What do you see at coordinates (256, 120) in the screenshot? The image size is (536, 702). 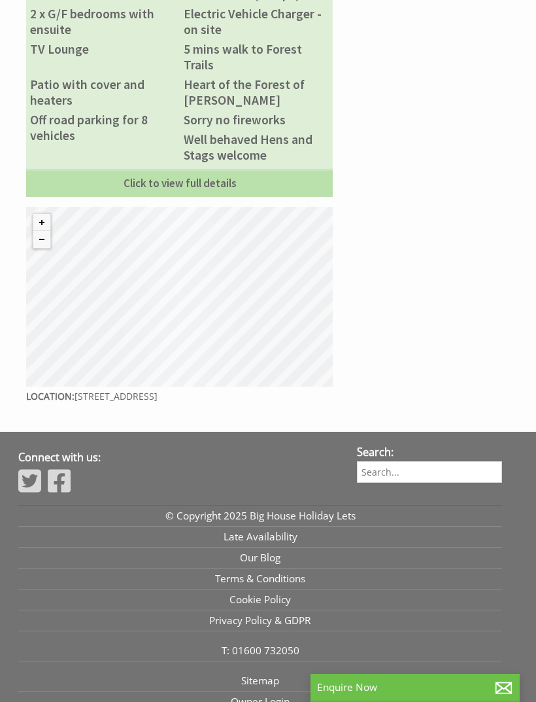 I see `li: Sorry no fireworks` at bounding box center [256, 120].